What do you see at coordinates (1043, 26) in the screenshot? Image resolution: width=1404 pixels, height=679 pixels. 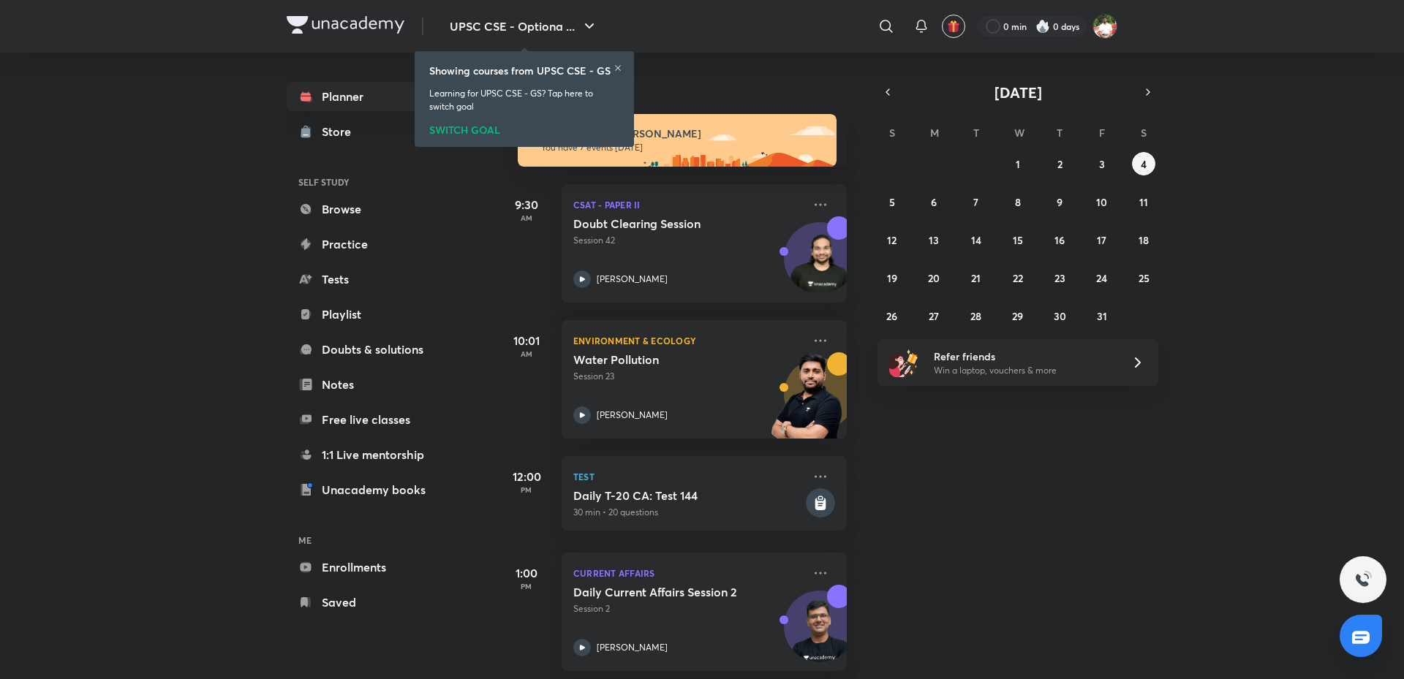 I see `img: streak` at bounding box center [1043, 26].